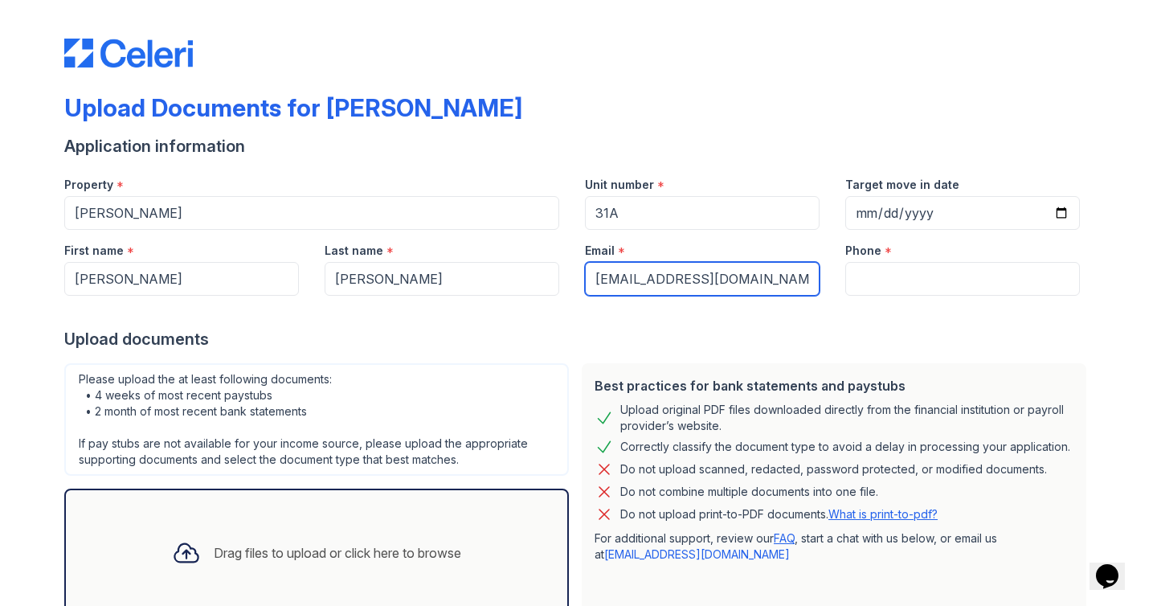  Describe the element at coordinates (845, 447) in the screenshot. I see `div: Correctly classify the document type to avoid a delay in processing your application.` at that location.